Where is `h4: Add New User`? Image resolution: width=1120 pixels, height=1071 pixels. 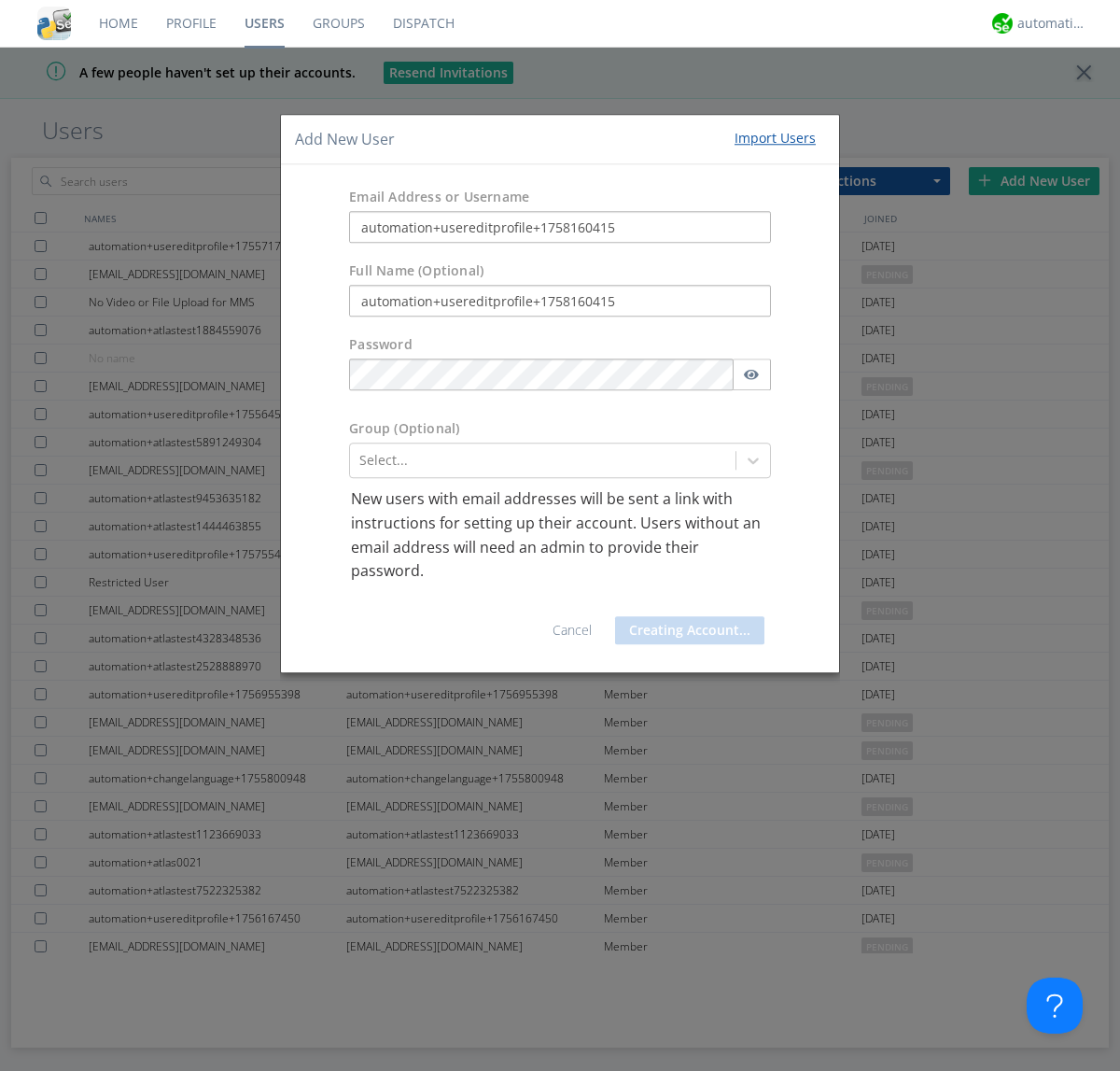
h4: Add New User is located at coordinates (344, 139).